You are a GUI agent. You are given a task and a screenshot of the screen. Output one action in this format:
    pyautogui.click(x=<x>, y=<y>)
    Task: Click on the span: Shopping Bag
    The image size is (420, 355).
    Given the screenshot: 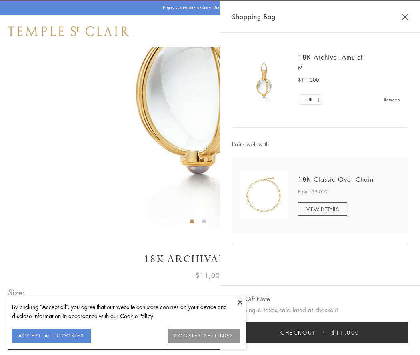 What is the action you would take?
    pyautogui.click(x=254, y=17)
    